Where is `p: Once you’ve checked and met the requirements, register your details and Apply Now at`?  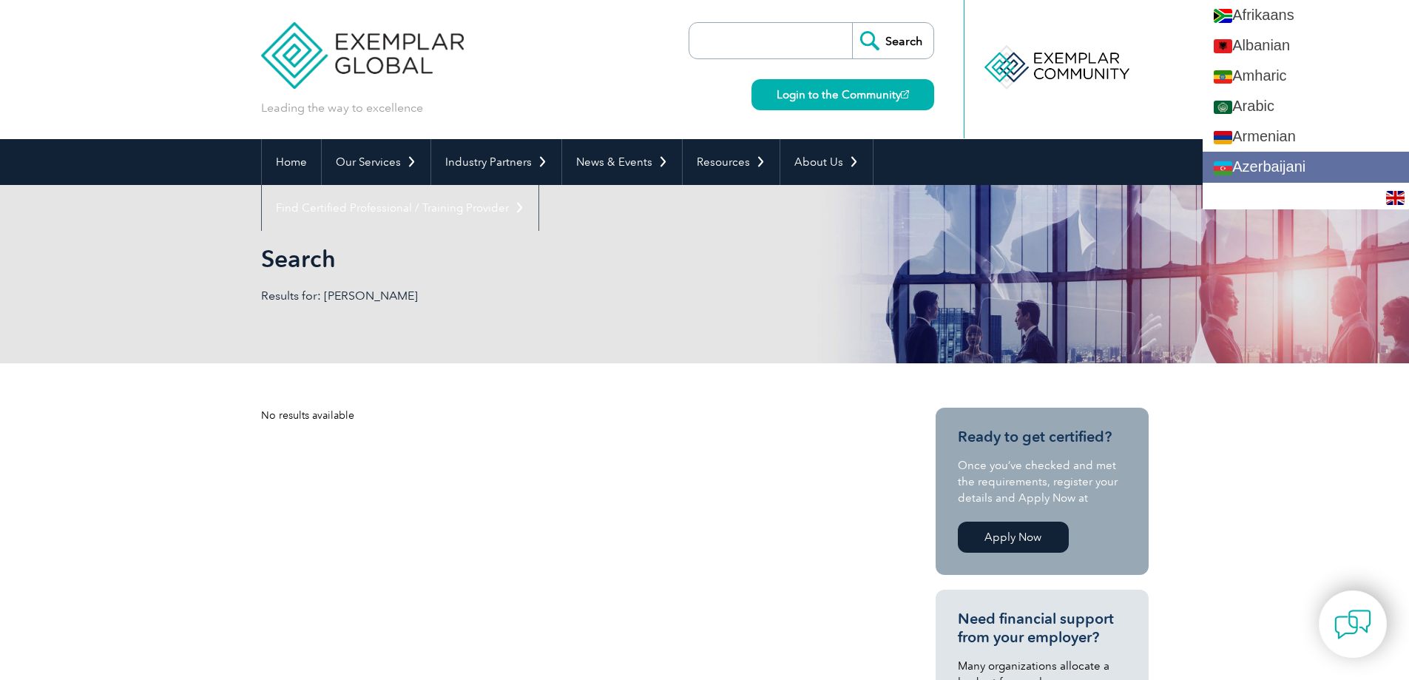 p: Once you’ve checked and met the requirements, register your details and Apply Now at is located at coordinates (1043, 482).